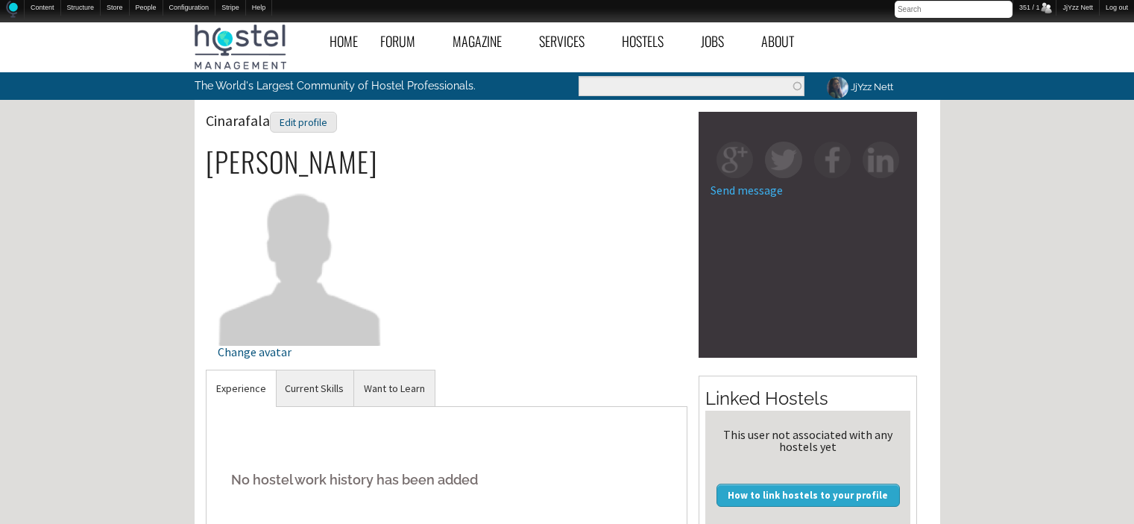  I want to click on h2: Linked Hostels, so click(807, 399).